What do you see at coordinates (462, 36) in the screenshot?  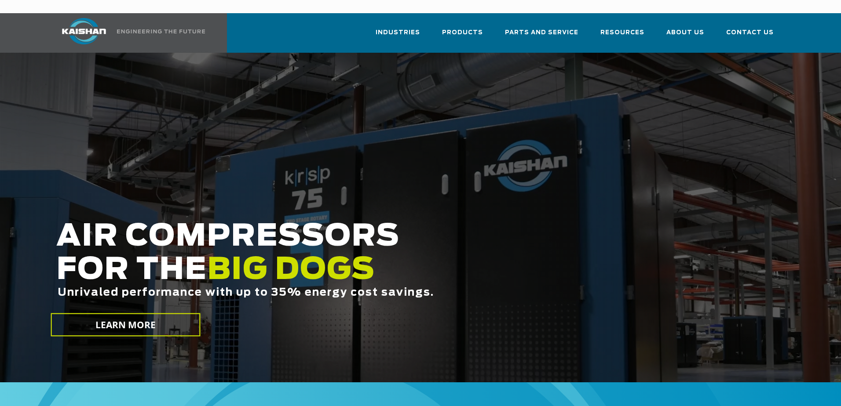 I see `a: Products` at bounding box center [462, 36].